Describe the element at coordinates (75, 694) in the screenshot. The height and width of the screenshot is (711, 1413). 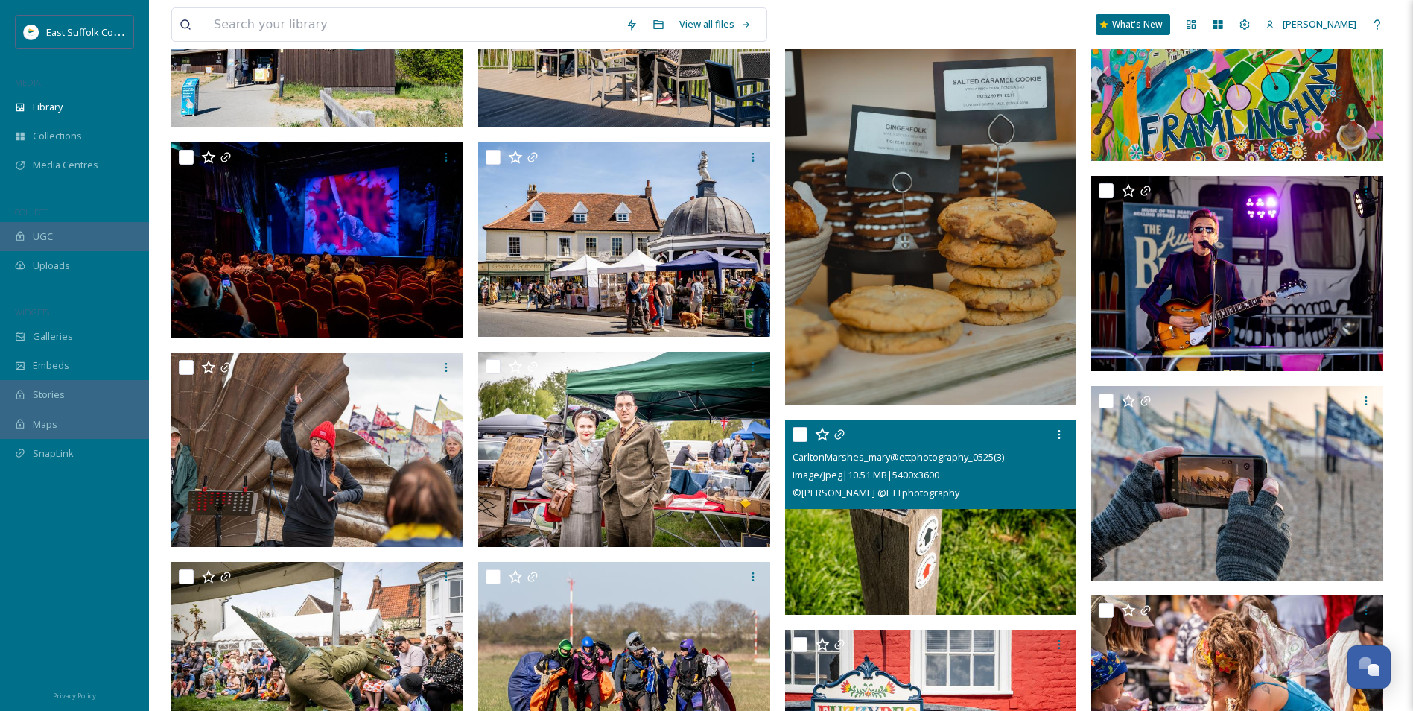
I see `a: Privacy Policy` at that location.